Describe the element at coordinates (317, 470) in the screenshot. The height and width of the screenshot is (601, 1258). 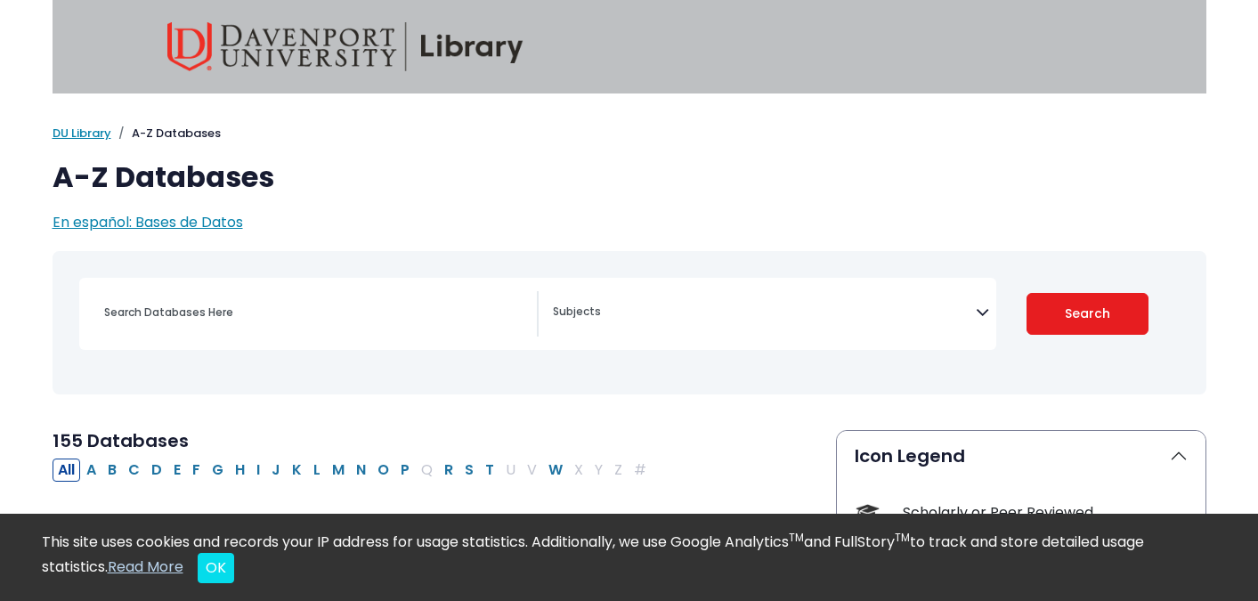
I see `button: Filter Results L` at that location.